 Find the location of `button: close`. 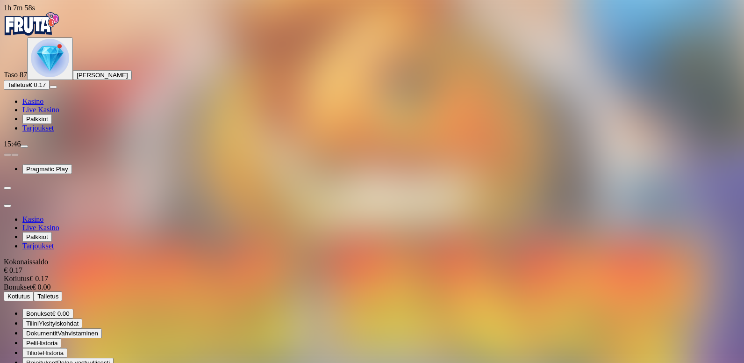

button: close is located at coordinates (7, 206).